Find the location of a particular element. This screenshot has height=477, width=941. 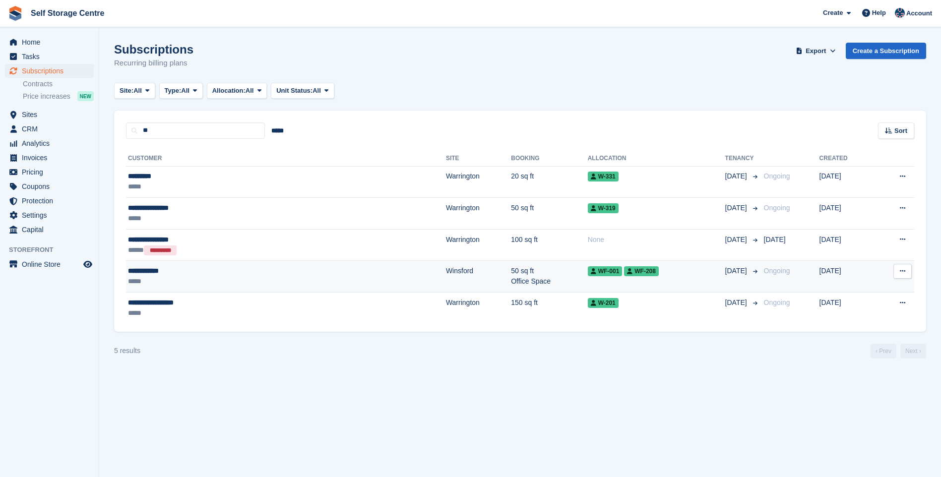

span: Sort is located at coordinates (901, 131).